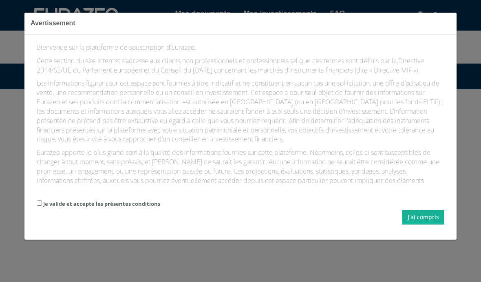  Describe the element at coordinates (241, 66) in the screenshot. I see `p: Cette section du site internet s’adresse aux clients non professionnels et professionnels tel que...` at that location.